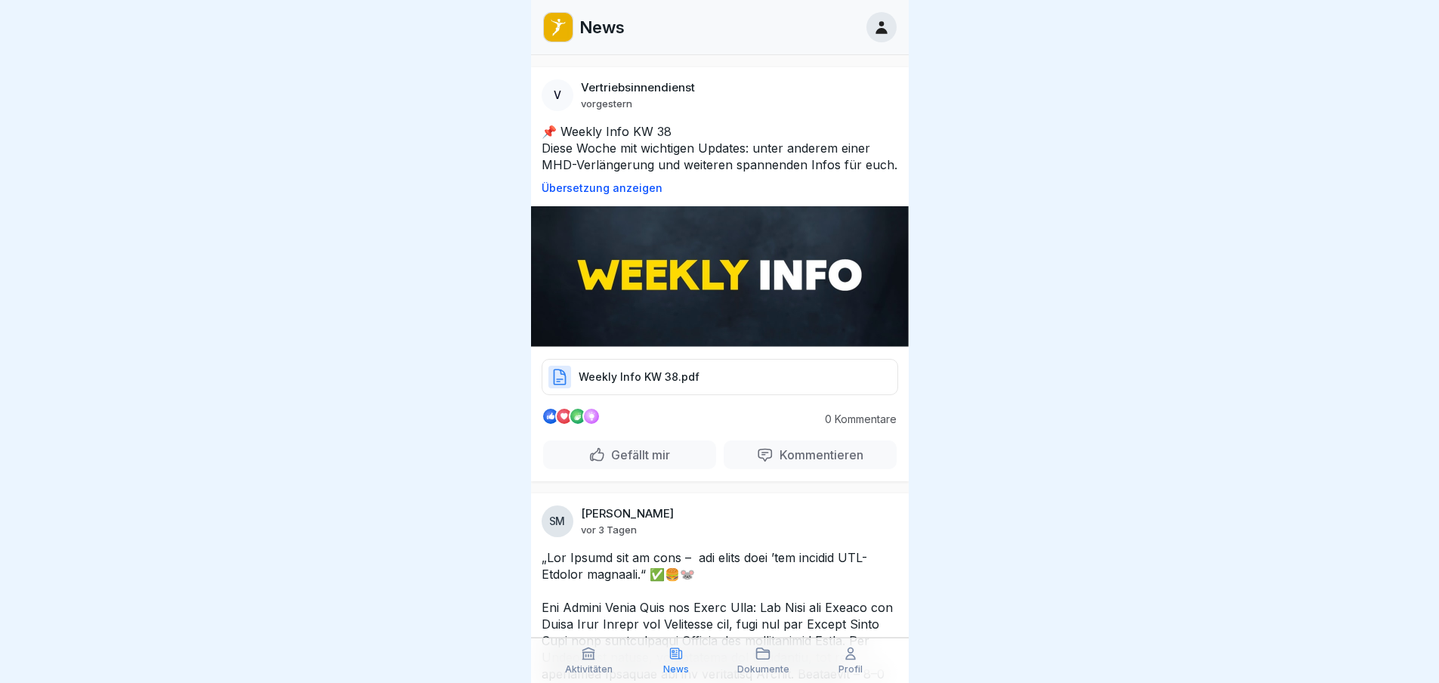 The height and width of the screenshot is (683, 1439). Describe the element at coordinates (720, 188) in the screenshot. I see `p: Übersetzung anzeigen` at that location.